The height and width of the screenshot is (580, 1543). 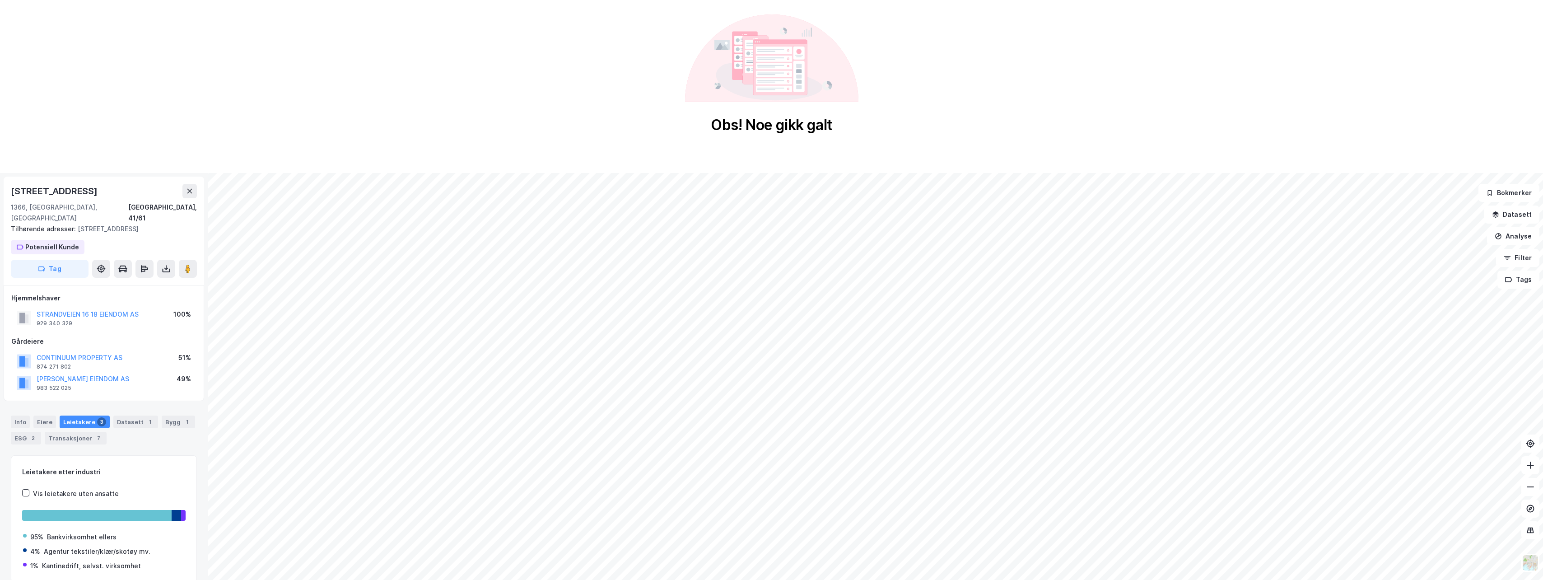 I want to click on div: Bygg, so click(x=178, y=422).